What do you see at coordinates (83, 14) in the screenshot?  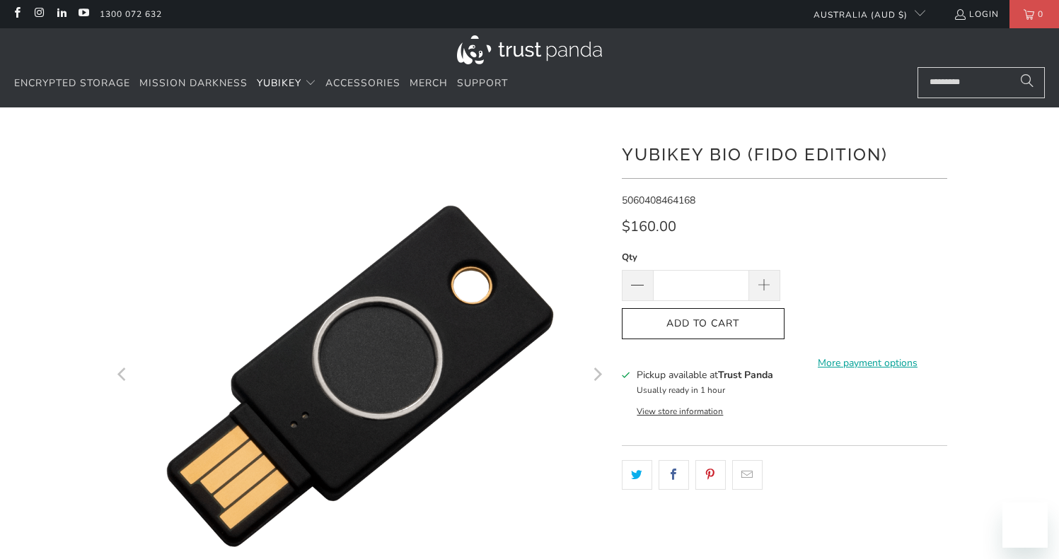 I see `a: Trust Panda Australia on YouTube` at bounding box center [83, 14].